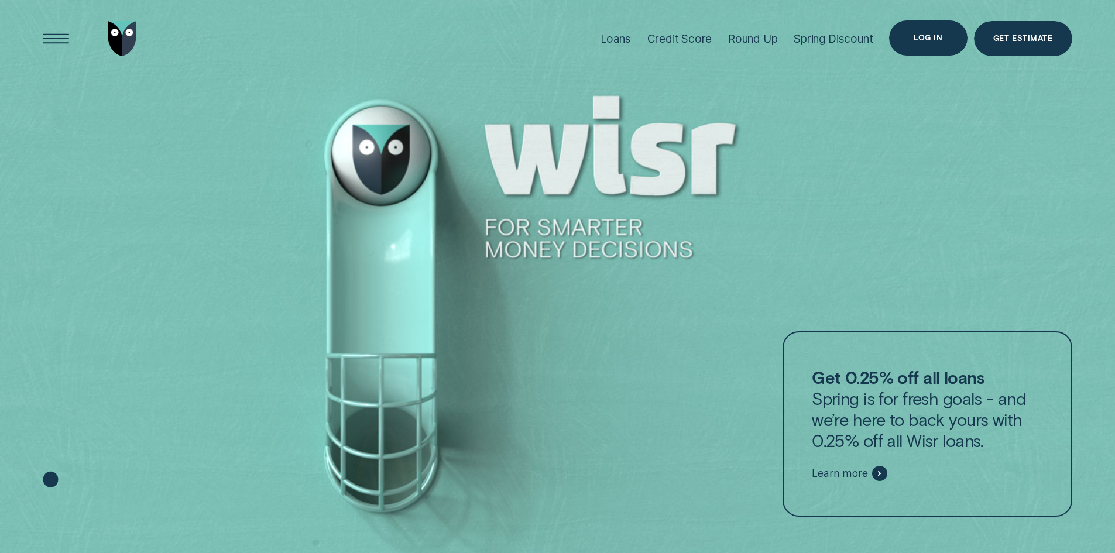  I want to click on strong: Get 0.25% off all loans, so click(898, 377).